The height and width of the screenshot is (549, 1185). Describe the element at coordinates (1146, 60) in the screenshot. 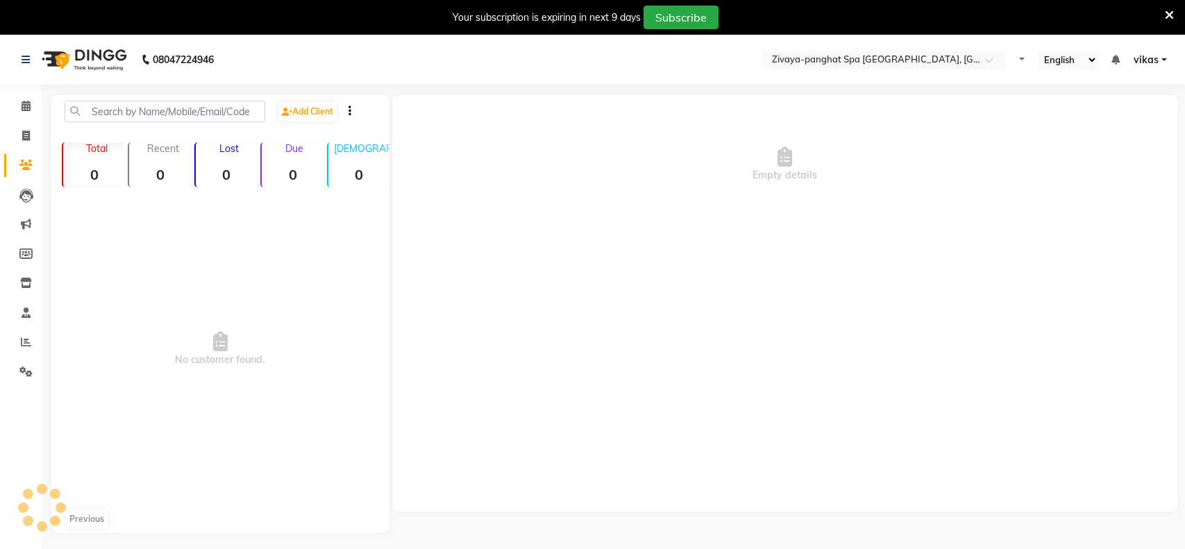

I see `span: vikas` at that location.